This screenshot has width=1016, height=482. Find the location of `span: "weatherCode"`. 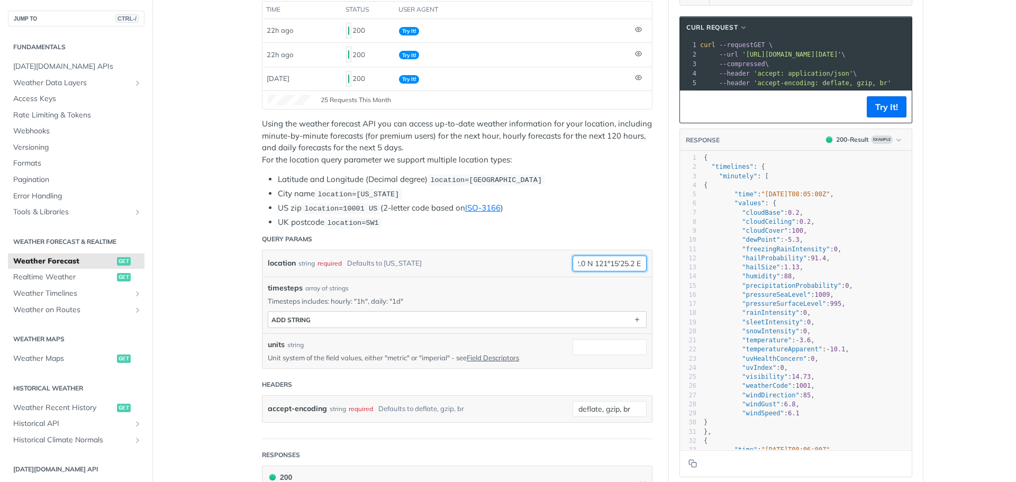

span: "weatherCode" is located at coordinates (767, 386).